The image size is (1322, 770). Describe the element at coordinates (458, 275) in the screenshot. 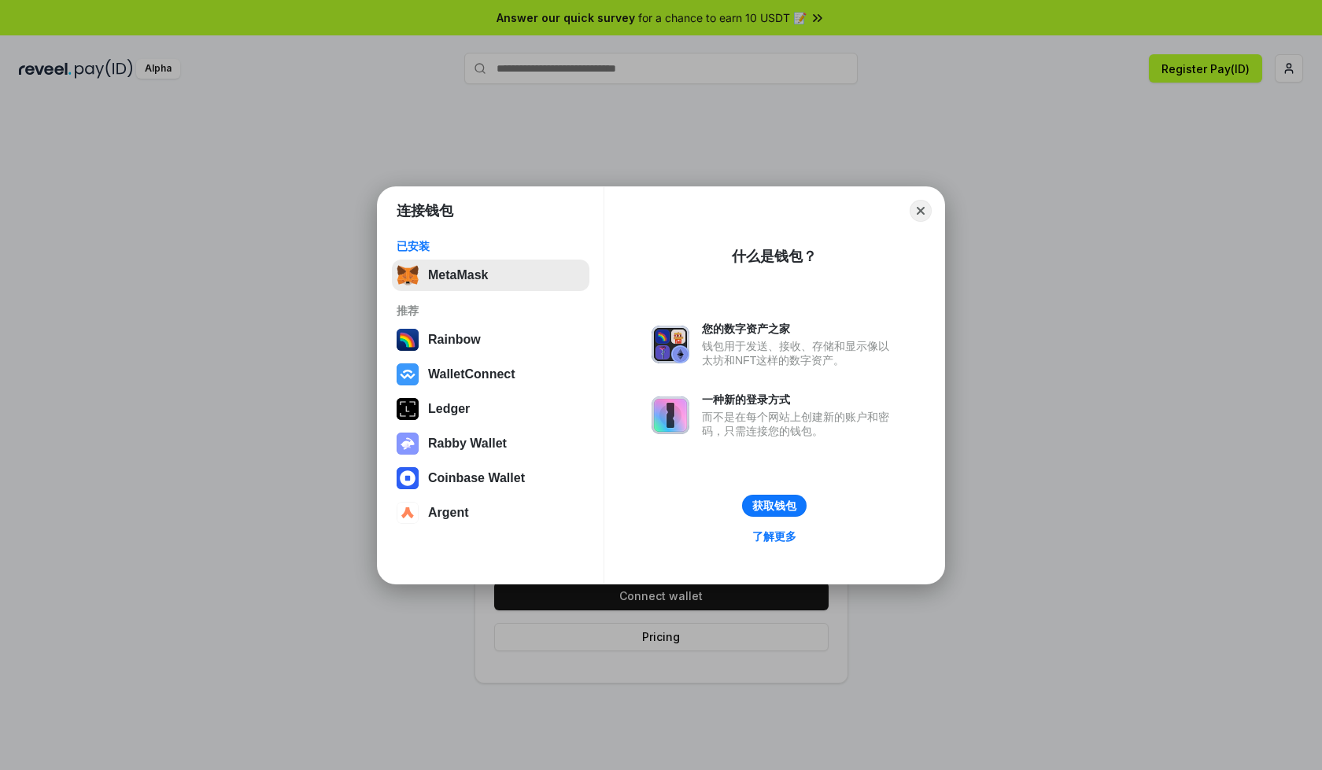

I see `div: MetaMask` at that location.